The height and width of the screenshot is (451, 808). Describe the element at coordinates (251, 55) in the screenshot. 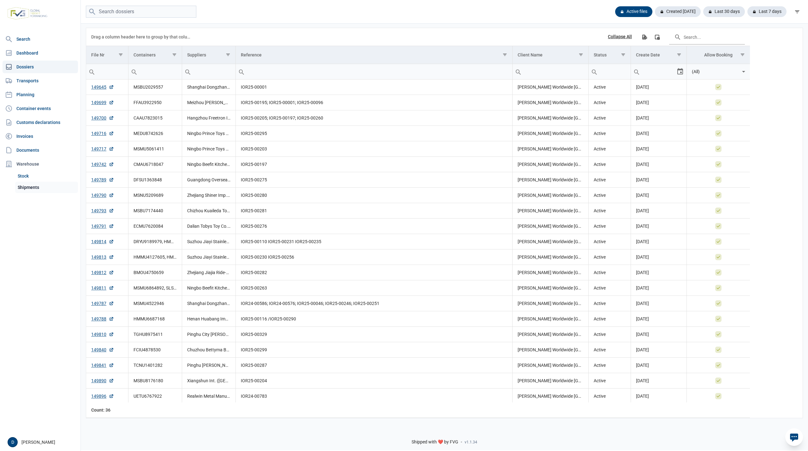

I see `div: Reference` at that location.